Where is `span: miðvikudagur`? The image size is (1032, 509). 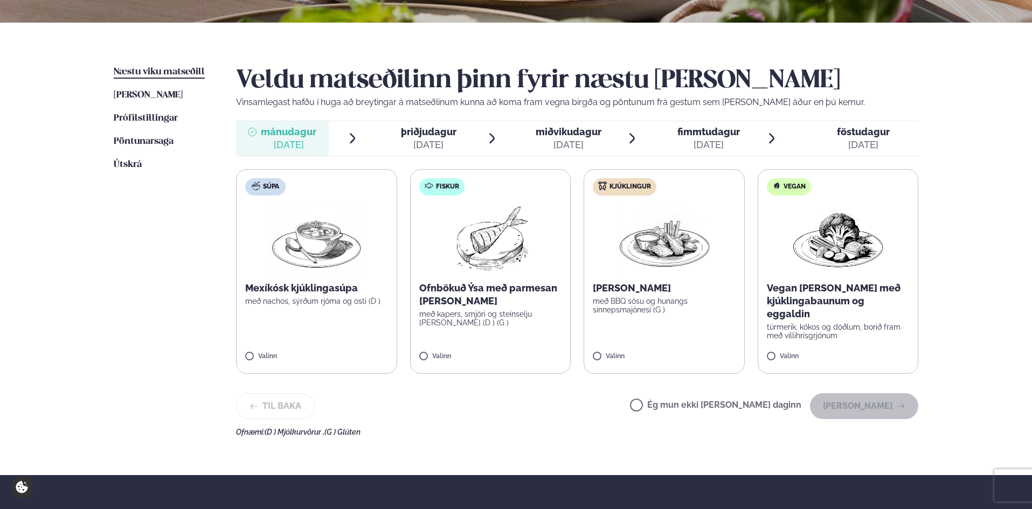
span: miðvikudagur is located at coordinates (569, 131).